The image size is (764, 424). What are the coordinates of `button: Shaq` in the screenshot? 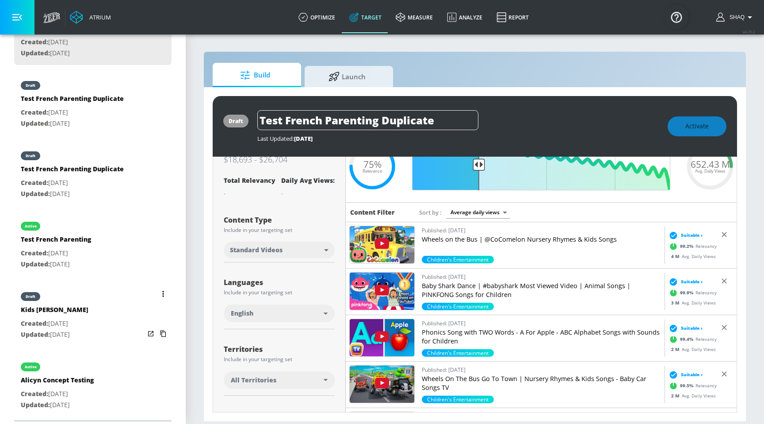 It's located at (736, 17).